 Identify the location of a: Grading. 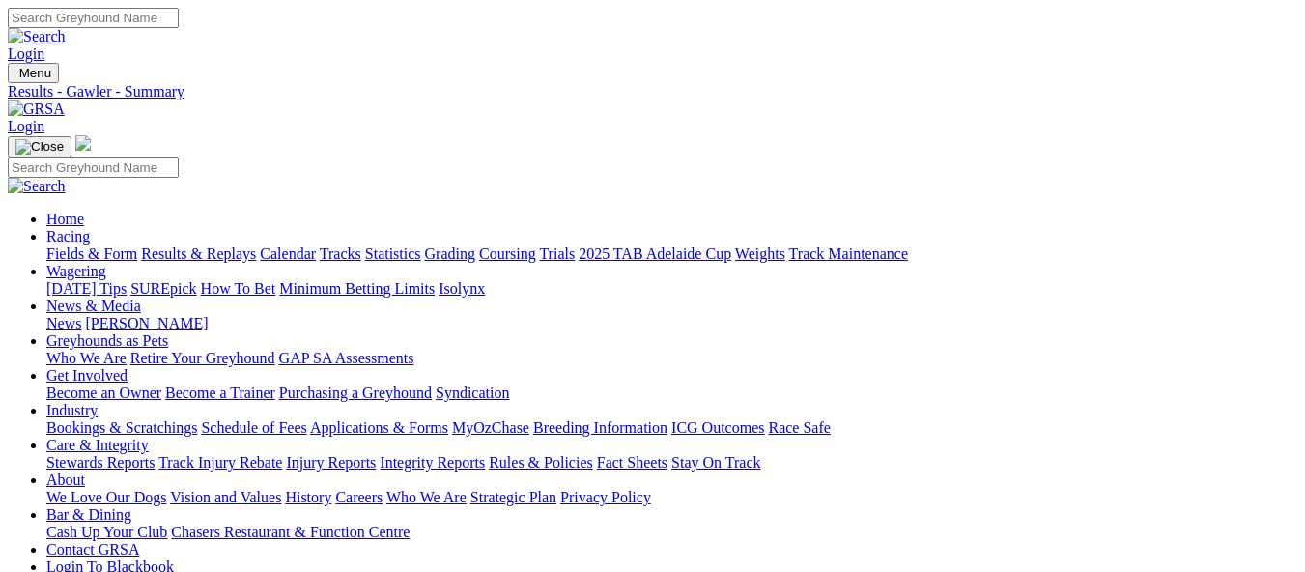
(450, 253).